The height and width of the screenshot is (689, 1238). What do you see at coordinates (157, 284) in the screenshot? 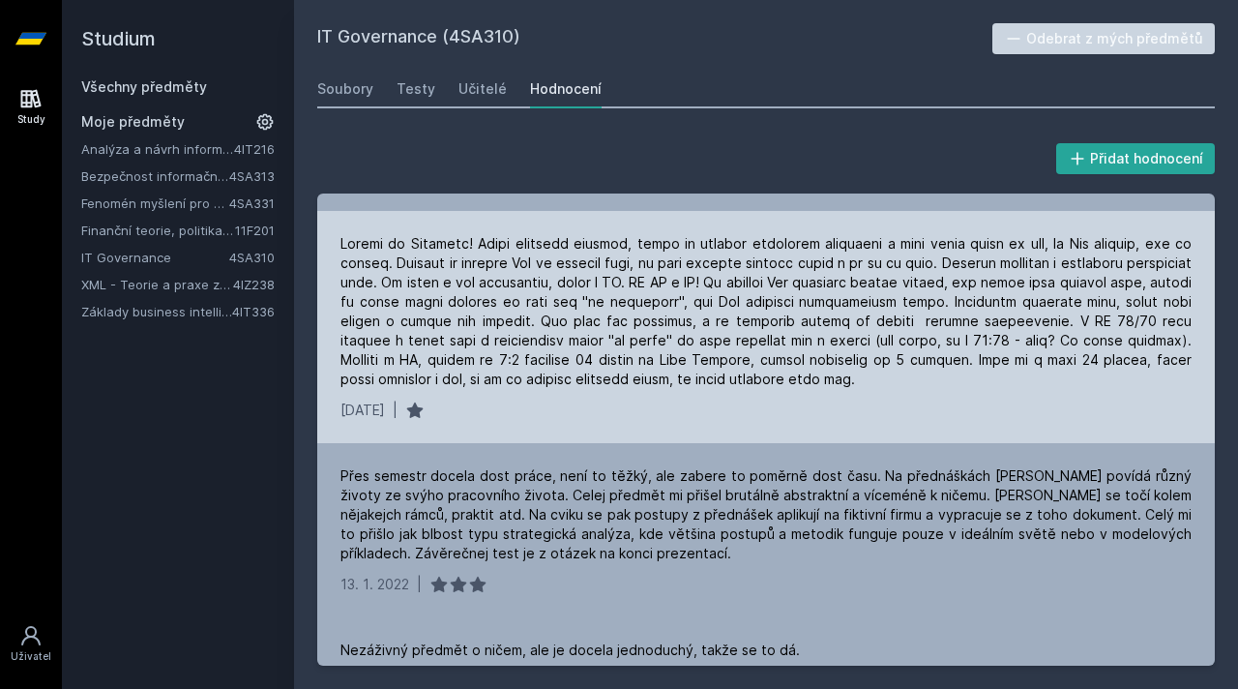
I see `a: XML - Teorie a praxe značkovacích jazyků` at bounding box center [157, 284].